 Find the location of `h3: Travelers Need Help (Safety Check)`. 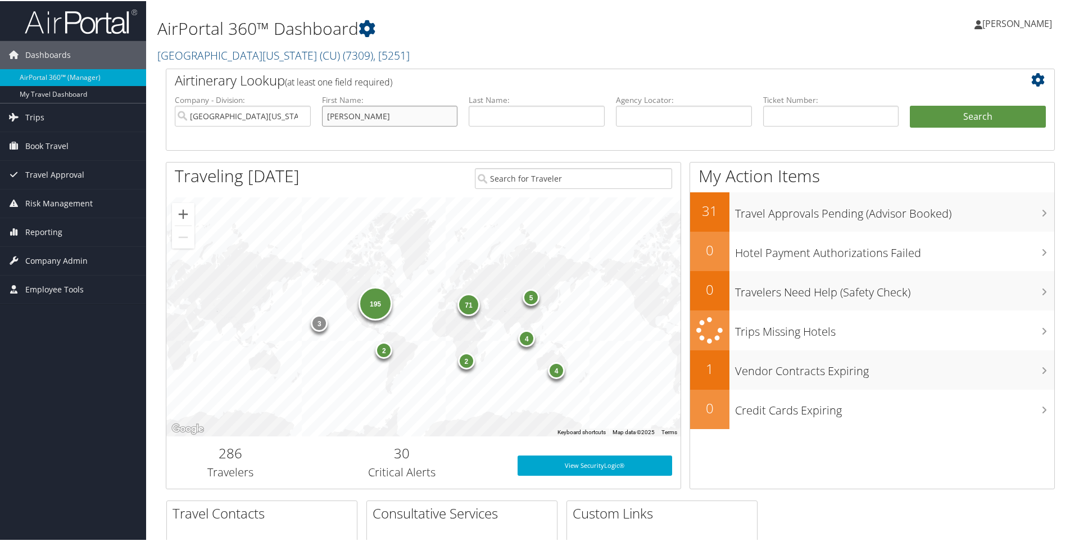

h3: Travelers Need Help (Safety Check) is located at coordinates (895, 288).